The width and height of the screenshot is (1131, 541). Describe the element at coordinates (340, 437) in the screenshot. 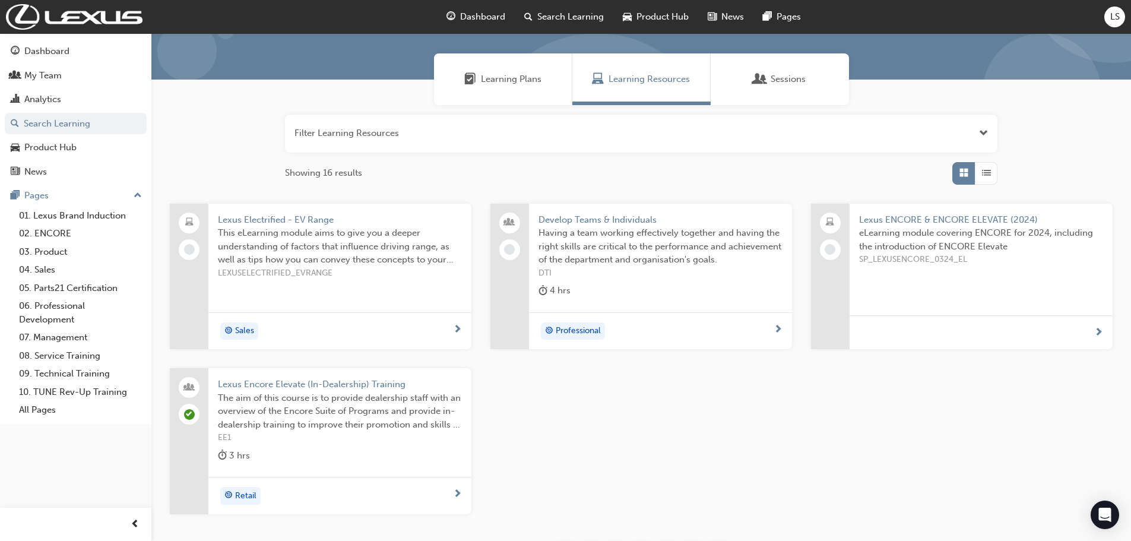

I see `span: EE1` at that location.